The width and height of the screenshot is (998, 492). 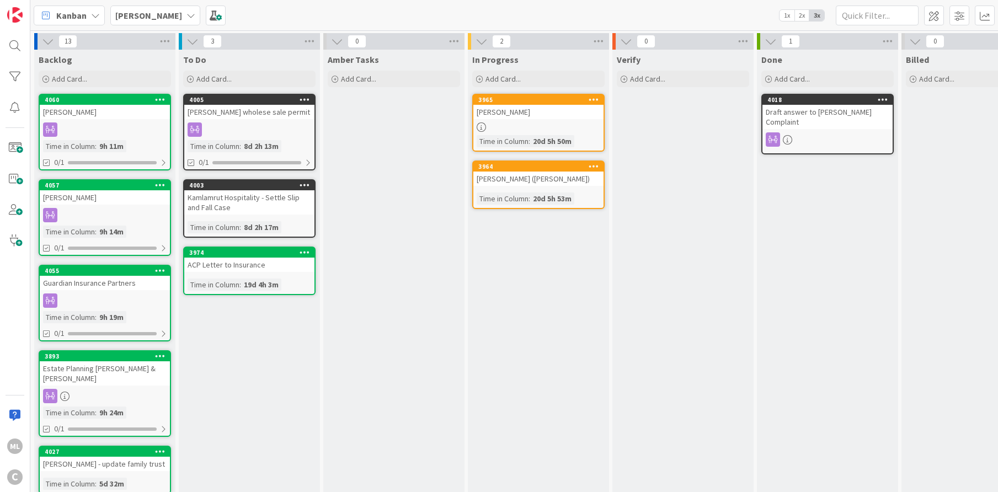 I want to click on span: 2x, so click(x=801, y=15).